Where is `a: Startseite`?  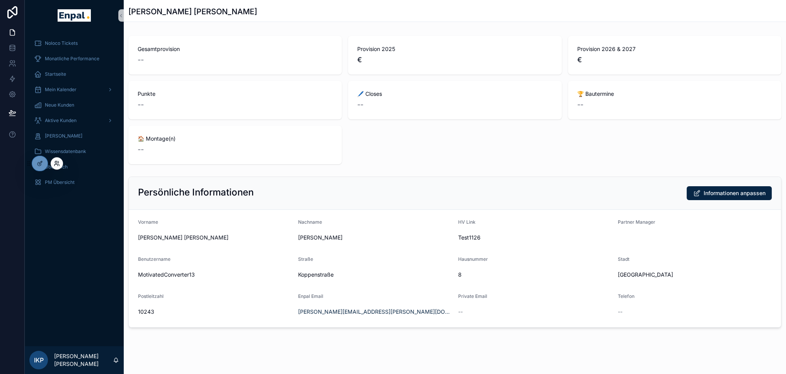
a: Startseite is located at coordinates (74, 74).